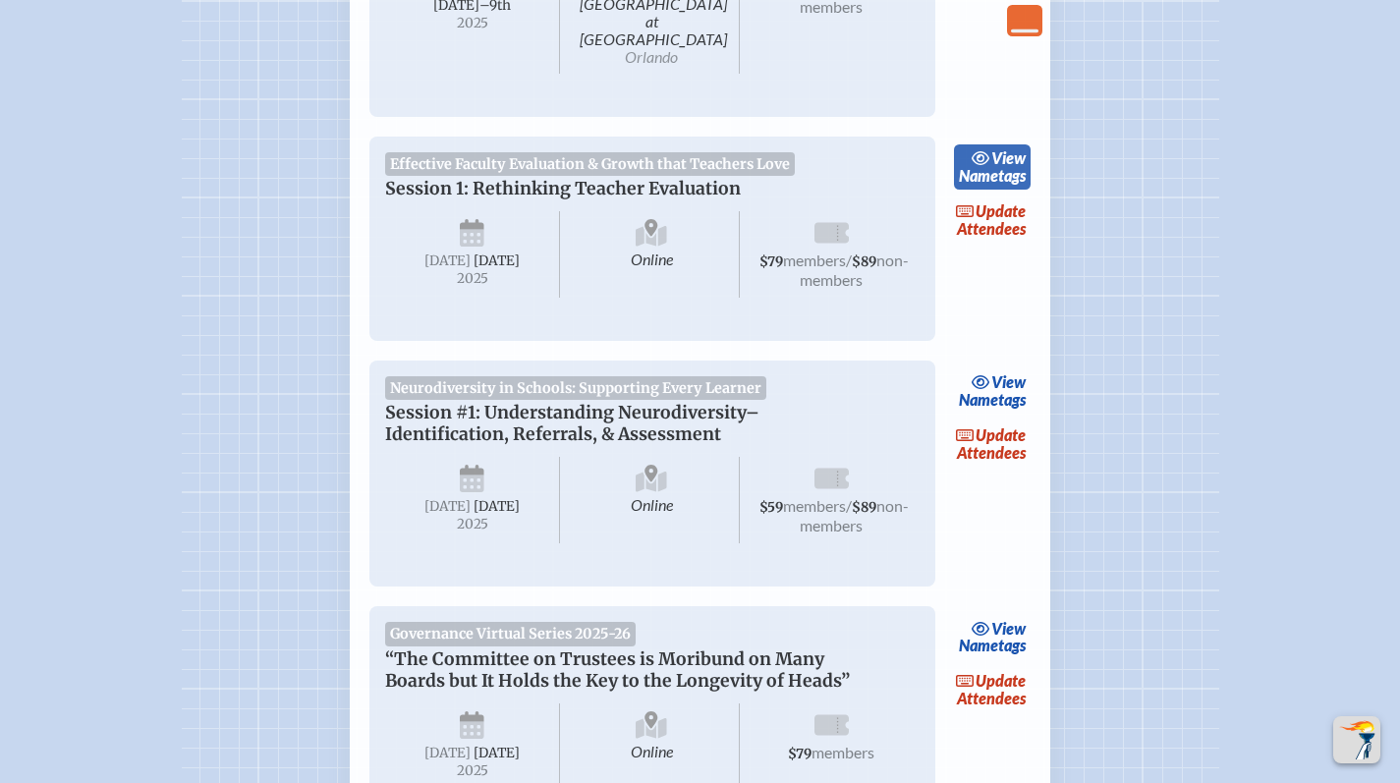 This screenshot has height=783, width=1400. I want to click on p: “The Committee on Trustees is Moribund on Many Boards but It Holds the Key to the Longevity of He..., so click(633, 670).